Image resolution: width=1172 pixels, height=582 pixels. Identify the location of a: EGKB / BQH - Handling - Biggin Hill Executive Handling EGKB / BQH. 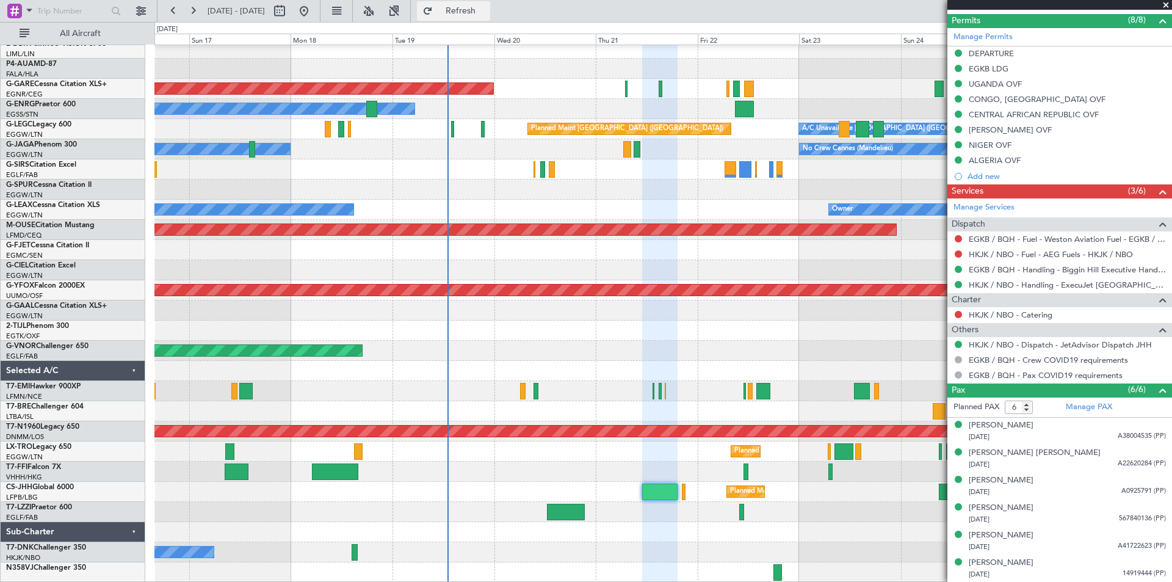
(1067, 269).